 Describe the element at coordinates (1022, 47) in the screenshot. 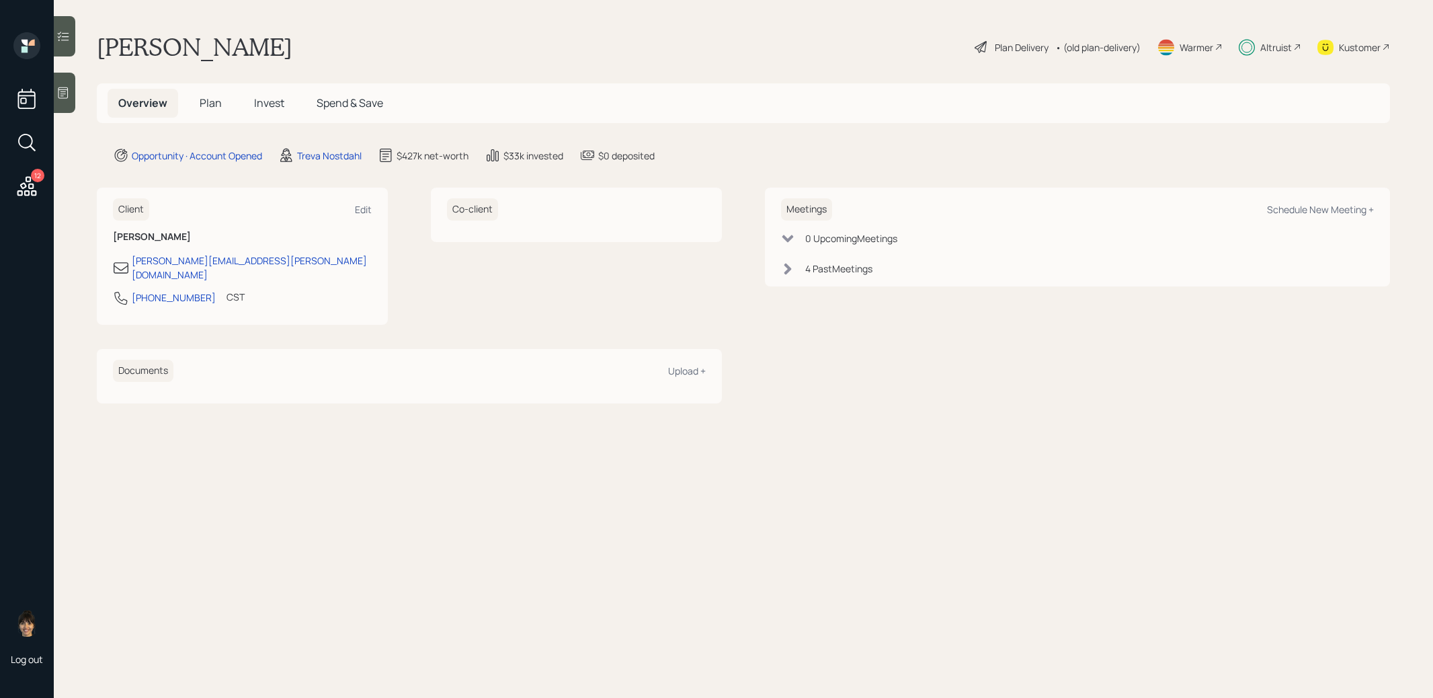

I see `div: Plan Delivery` at that location.